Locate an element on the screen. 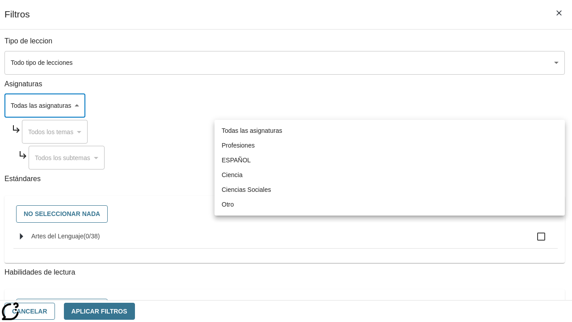 This screenshot has width=572, height=322. li: Otro is located at coordinates (390, 204).